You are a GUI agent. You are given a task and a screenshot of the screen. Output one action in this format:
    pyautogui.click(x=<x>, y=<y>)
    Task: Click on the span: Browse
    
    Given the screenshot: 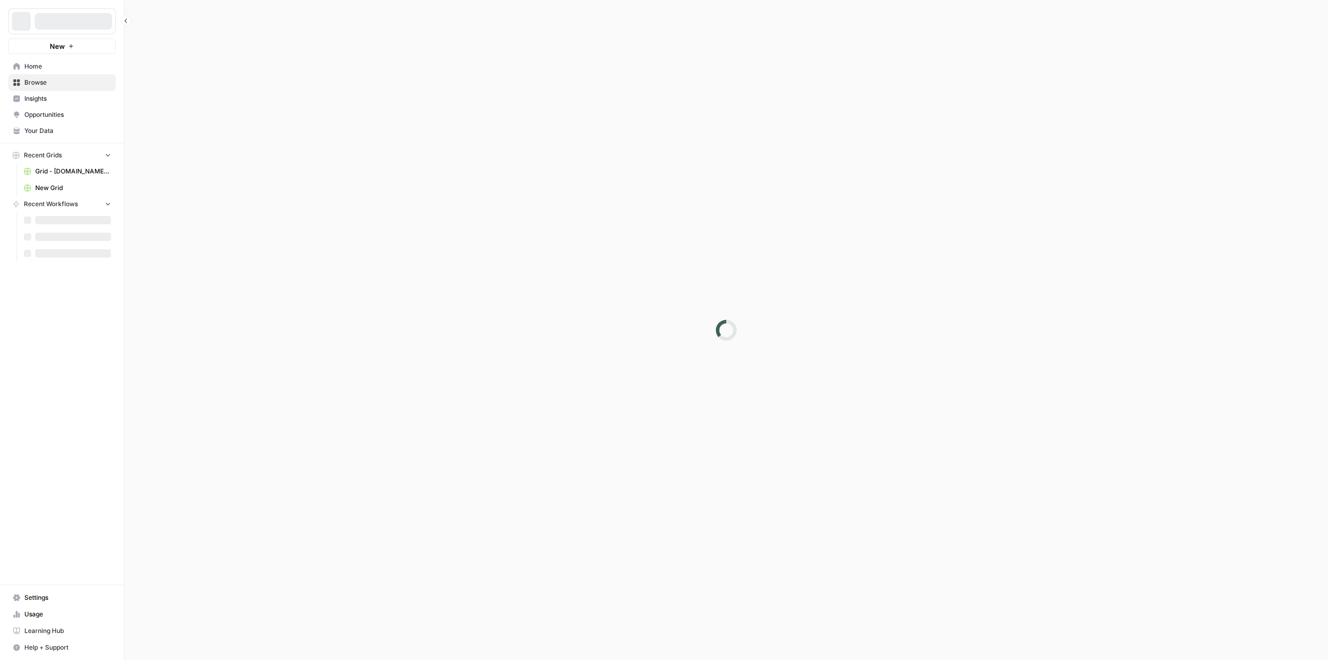 What is the action you would take?
    pyautogui.click(x=67, y=83)
    